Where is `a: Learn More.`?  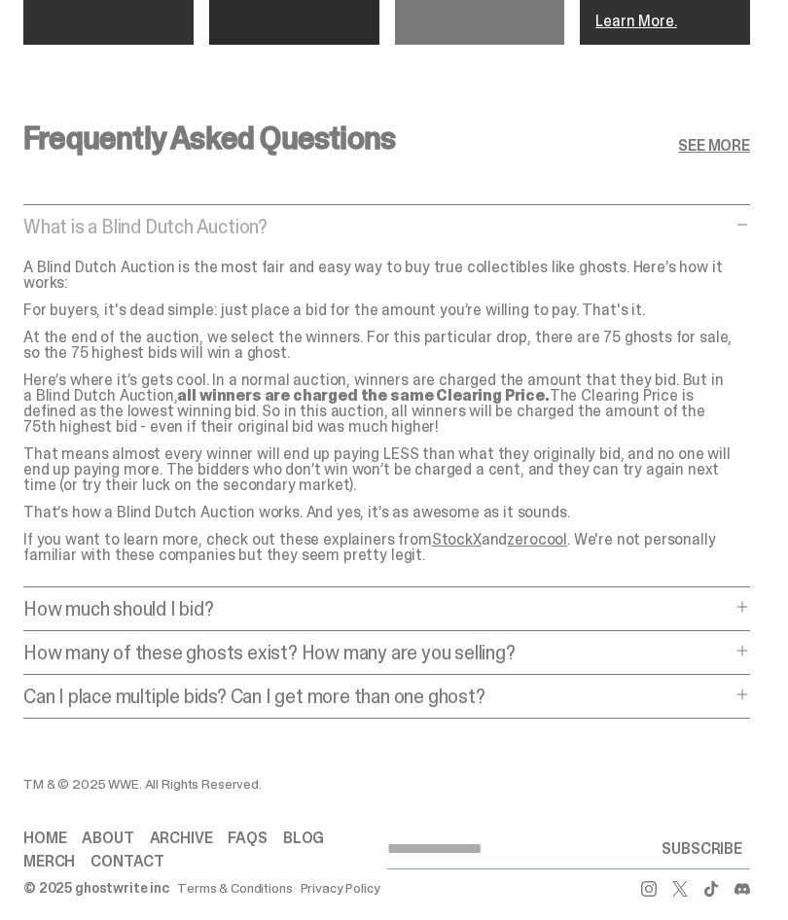 a: Learn More. is located at coordinates (635, 20).